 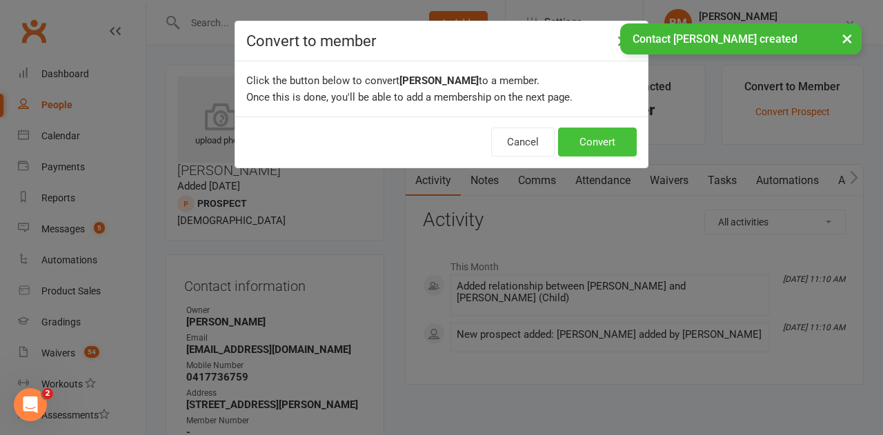 I want to click on button: Cancel, so click(x=523, y=142).